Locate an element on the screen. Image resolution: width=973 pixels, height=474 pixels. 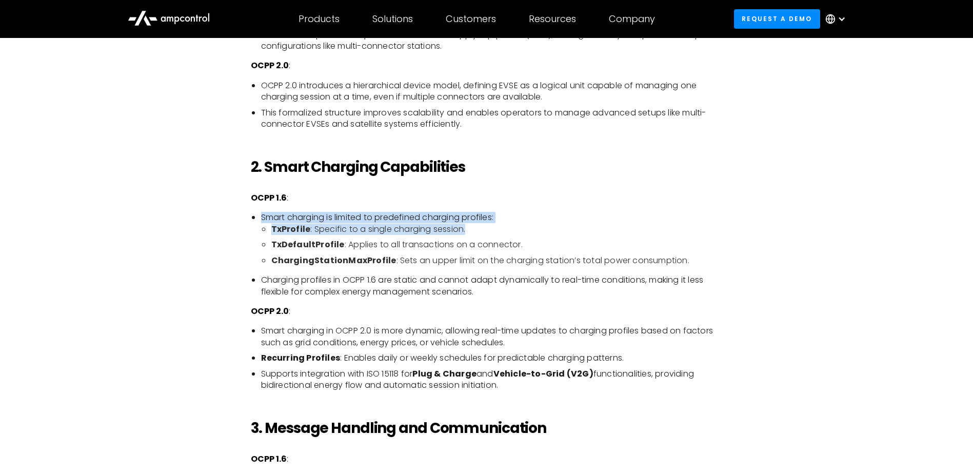
li: Charging profiles in OCPP 1.6 are static and cannot adapt dynamically to real-time conditions, ma... is located at coordinates (492, 286).